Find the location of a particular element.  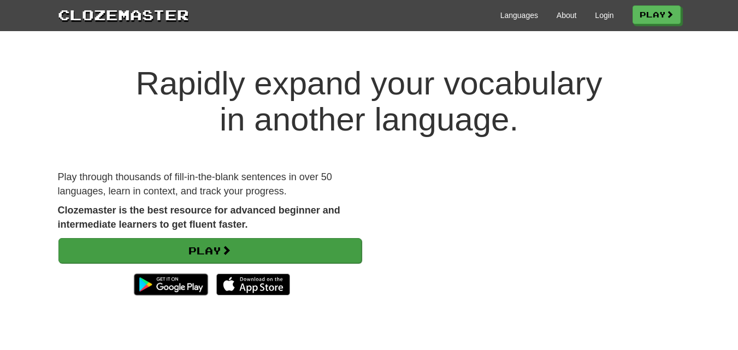

img: Download_on_the_App_Store_Badge_US-UK_135x40-25178aeef6eb6b83b96f5f2d004eda3bffbb37122de64afbaef7... is located at coordinates (253, 285).